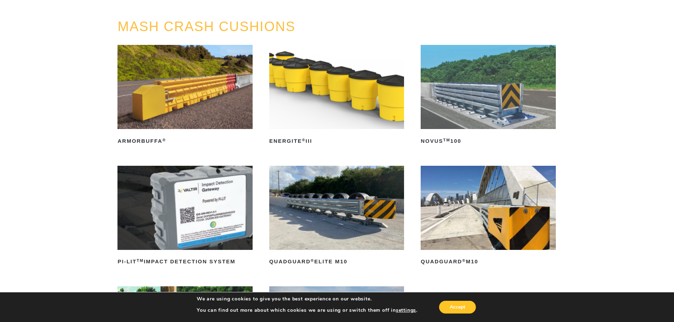  Describe the element at coordinates (488, 141) in the screenshot. I see `h2: NOVUS 100` at that location.